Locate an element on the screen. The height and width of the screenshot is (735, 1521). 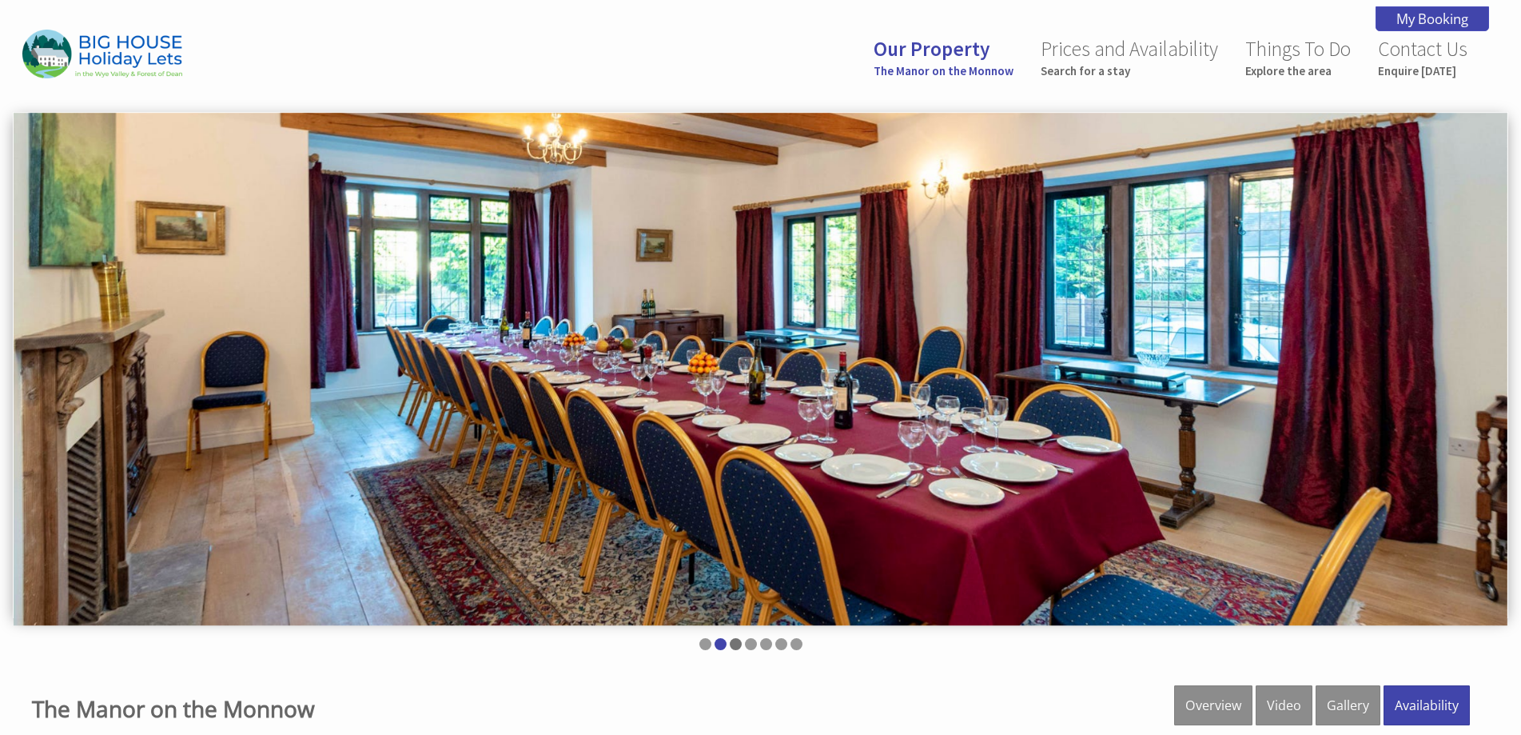
a: Video is located at coordinates (1284, 705).